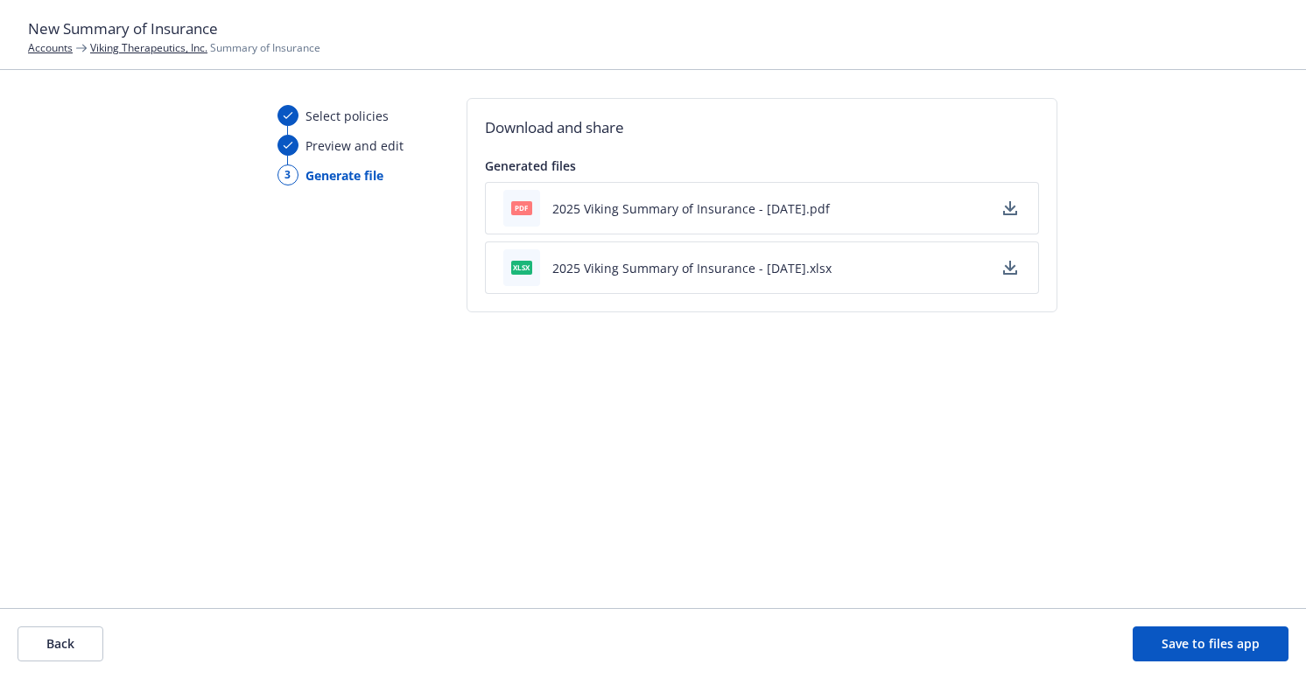 Image resolution: width=1306 pixels, height=678 pixels. What do you see at coordinates (653, 29) in the screenshot?
I see `h1: New Summary of Insurance` at bounding box center [653, 29].